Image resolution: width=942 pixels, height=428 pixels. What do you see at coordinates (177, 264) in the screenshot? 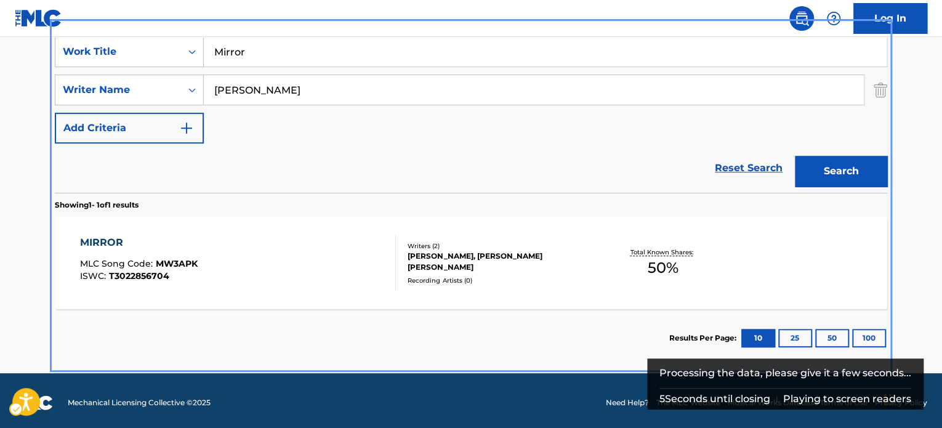
I see `span: MW3APK` at bounding box center [177, 264].